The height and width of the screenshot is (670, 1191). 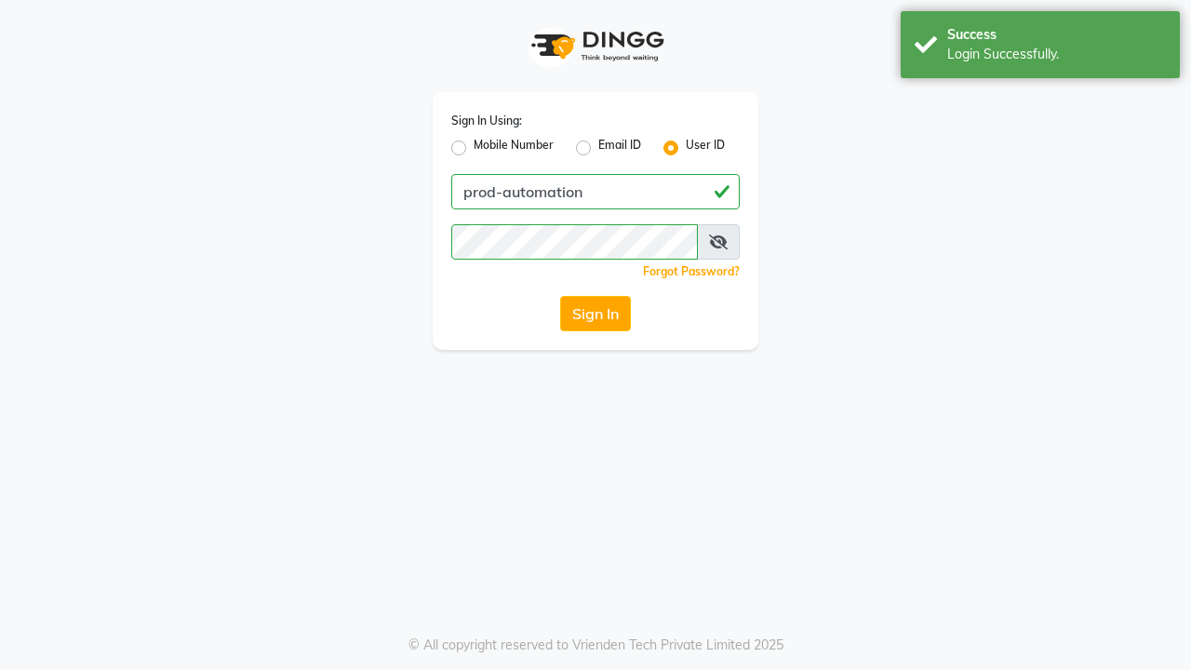 What do you see at coordinates (705, 148) in the screenshot?
I see `label: User ID` at bounding box center [705, 148].